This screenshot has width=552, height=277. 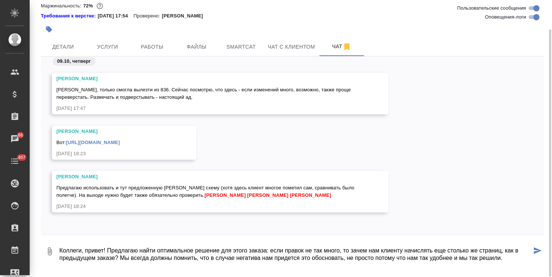 I want to click on span: Чат с клиентом, so click(x=291, y=47).